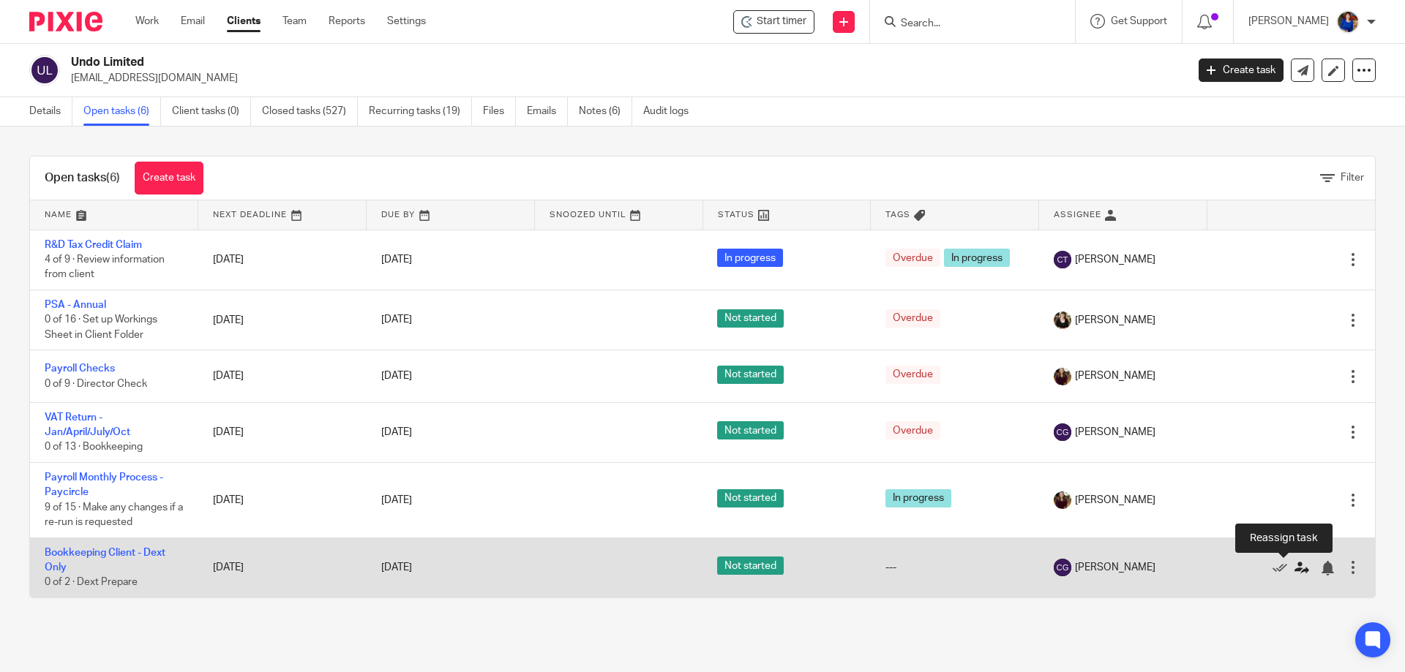 The image size is (1405, 672). I want to click on a: PSA - Annual, so click(75, 305).